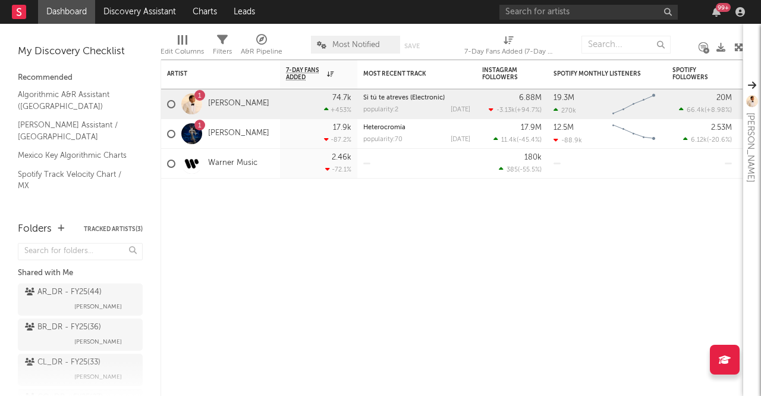 Image resolution: width=761 pixels, height=396 pixels. Describe the element at coordinates (512, 170) in the screenshot. I see `span: 385` at that location.